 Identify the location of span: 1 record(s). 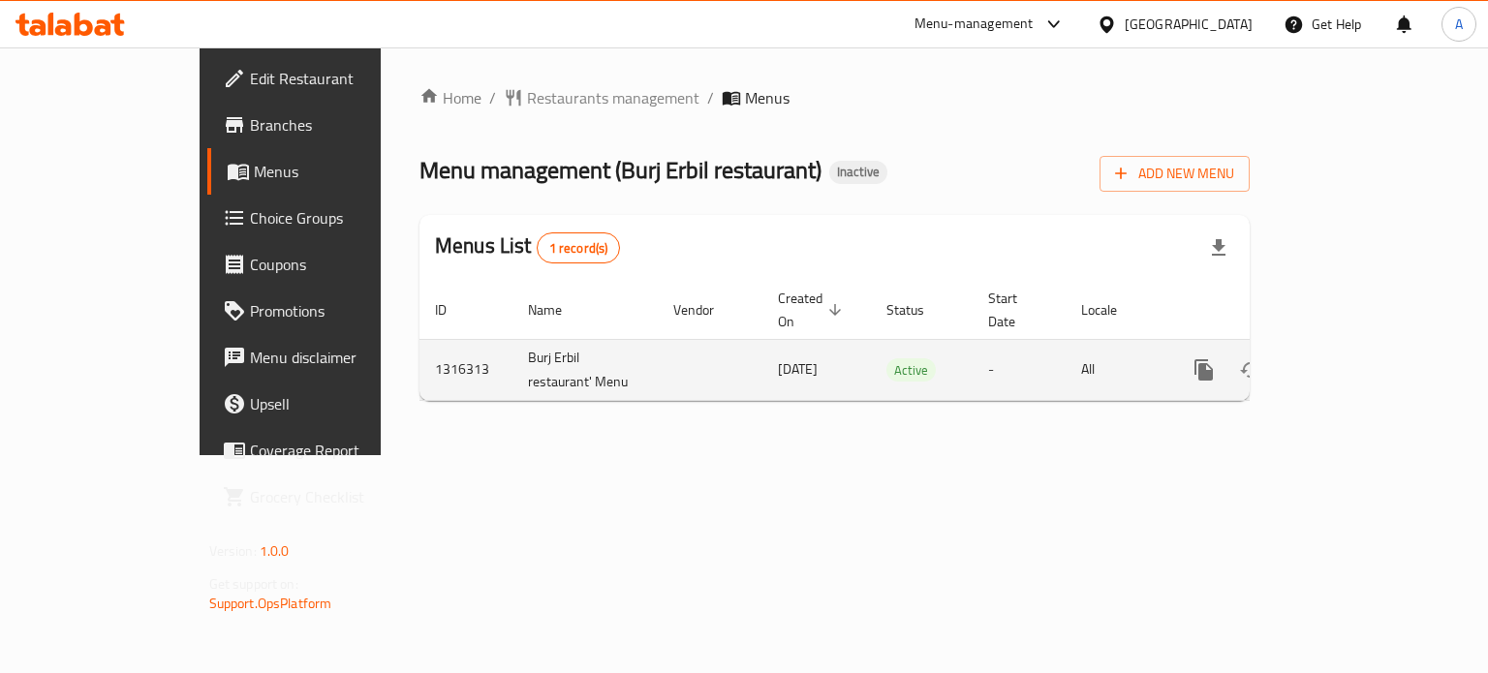
(579, 248).